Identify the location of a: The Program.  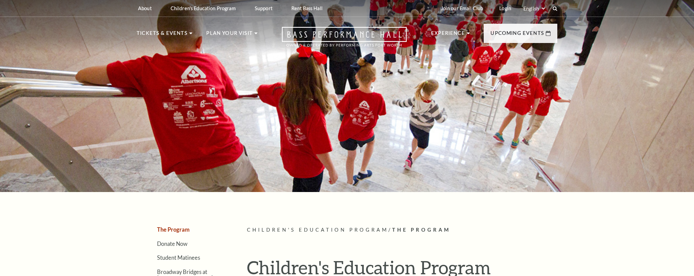
(173, 230).